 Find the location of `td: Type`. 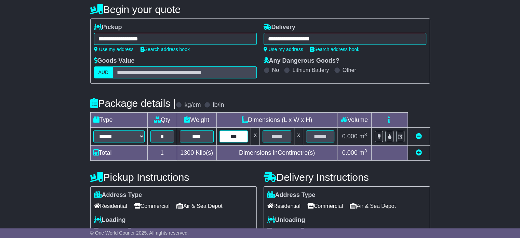

td: Type is located at coordinates (119, 120).